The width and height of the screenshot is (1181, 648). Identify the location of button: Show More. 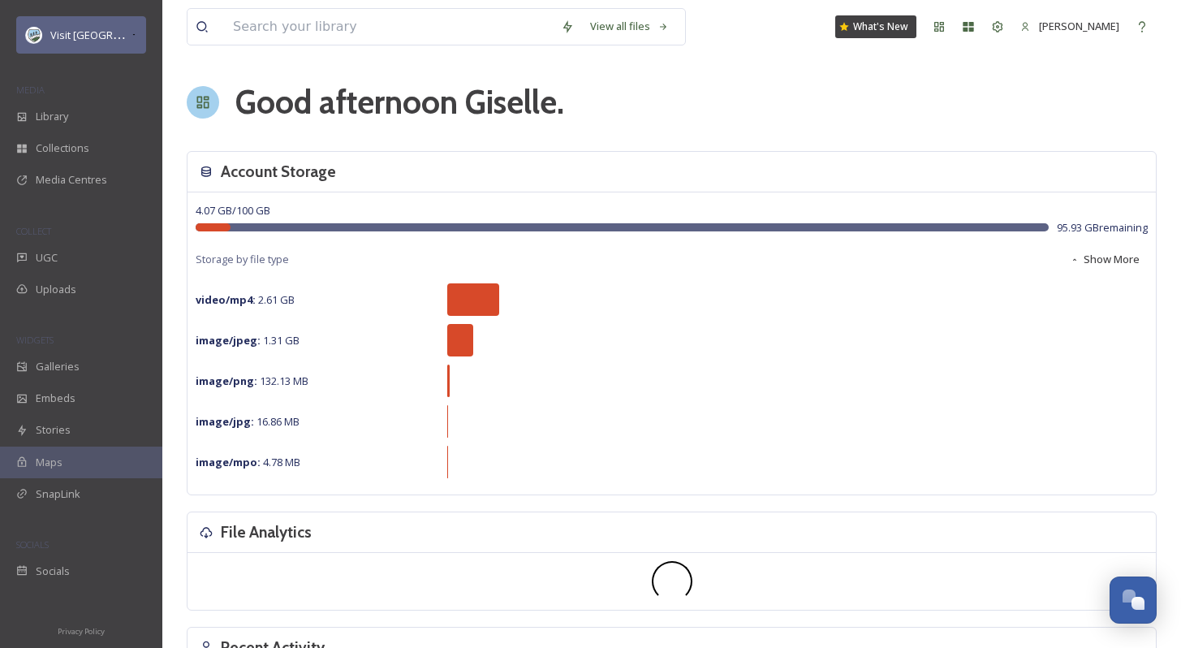
(1105, 259).